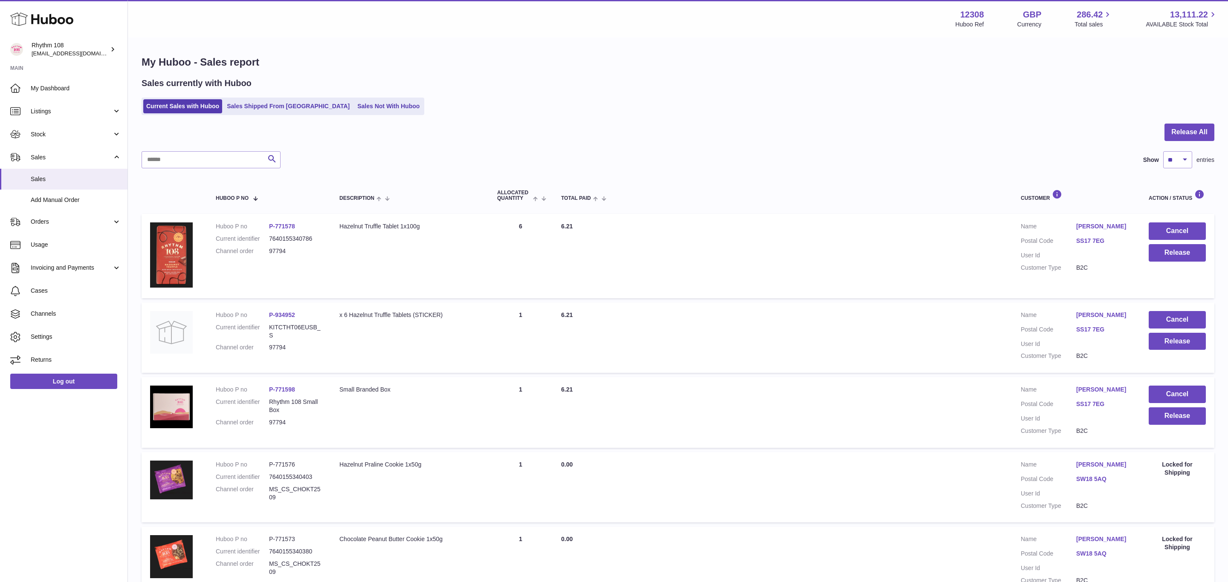  What do you see at coordinates (567, 226) in the screenshot?
I see `span: 6.21` at bounding box center [567, 226].